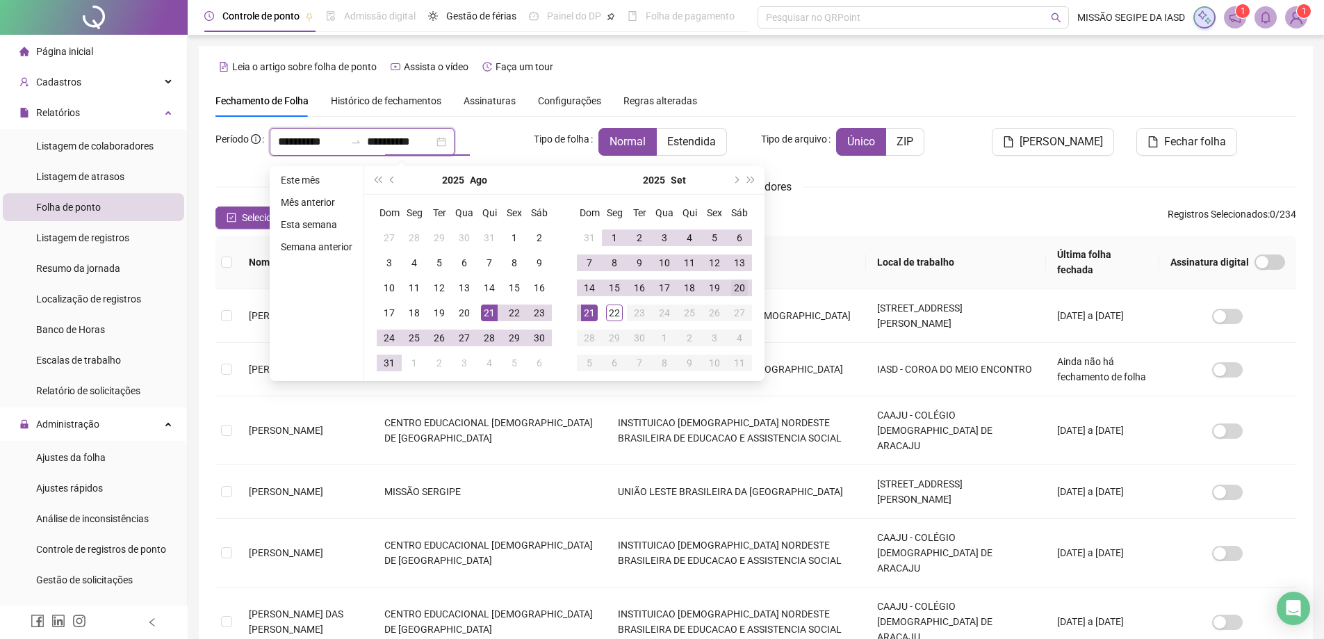 The width and height of the screenshot is (1324, 639). Describe the element at coordinates (905, 141) in the screenshot. I see `span: ZIP` at that location.